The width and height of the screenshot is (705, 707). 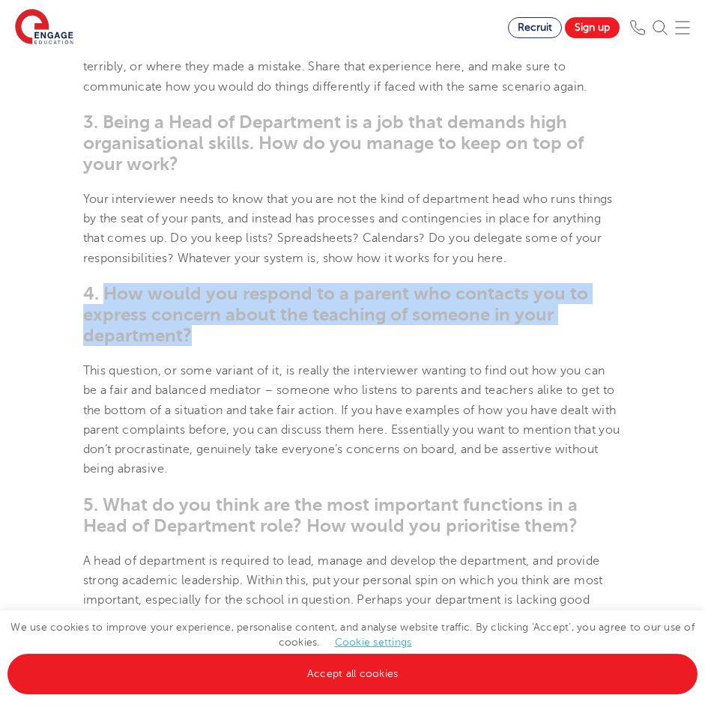 I want to click on a: Recruit, so click(x=535, y=28).